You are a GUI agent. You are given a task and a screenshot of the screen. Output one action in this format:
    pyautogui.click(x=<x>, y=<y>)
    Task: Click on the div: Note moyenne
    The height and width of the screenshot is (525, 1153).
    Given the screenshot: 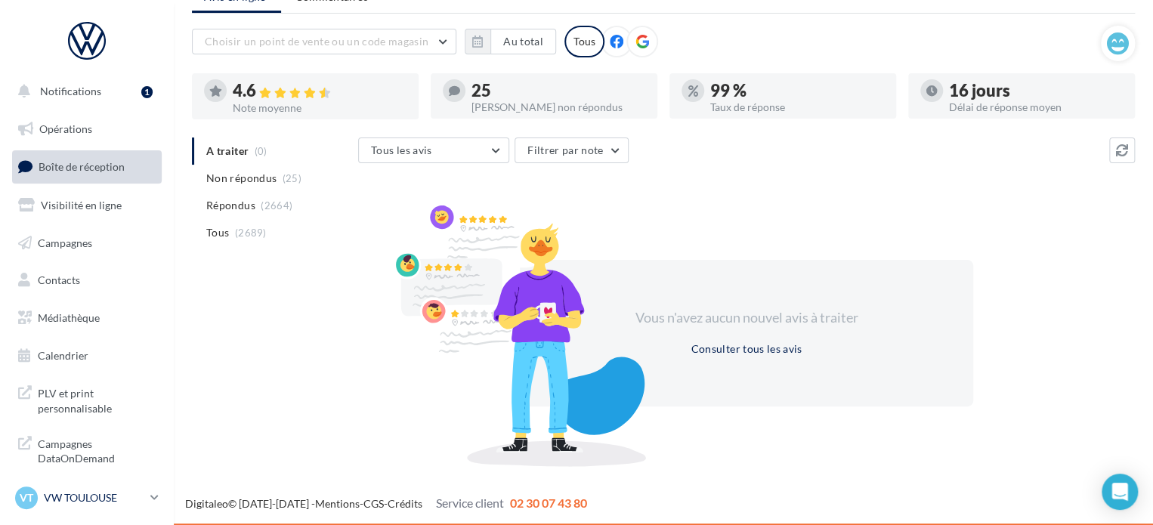 What is the action you would take?
    pyautogui.click(x=320, y=108)
    